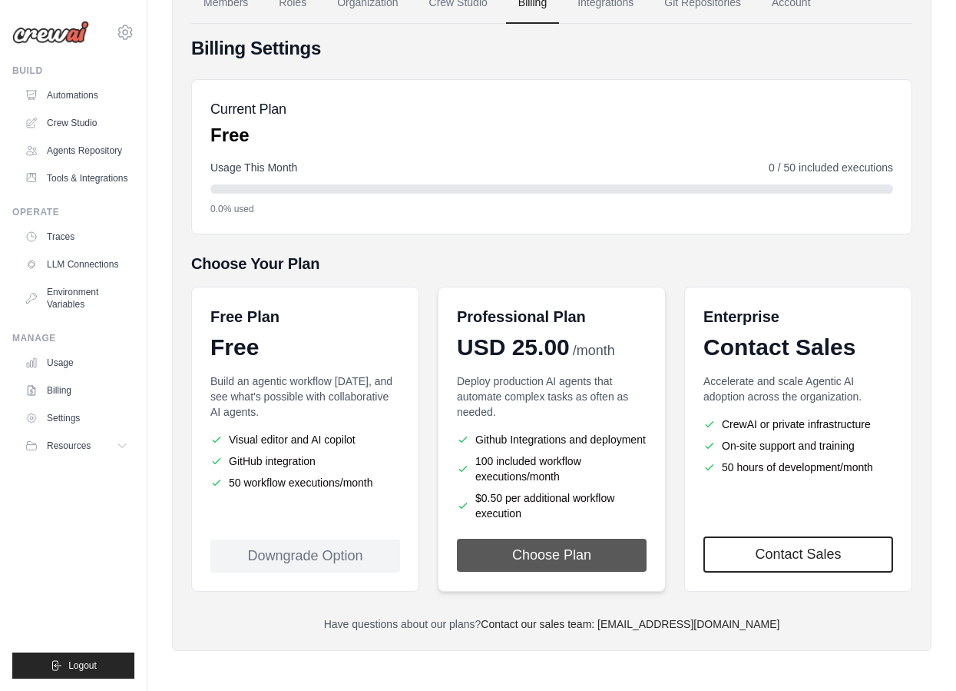 The width and height of the screenshot is (956, 691). Describe the element at coordinates (248, 135) in the screenshot. I see `p: Free` at that location.